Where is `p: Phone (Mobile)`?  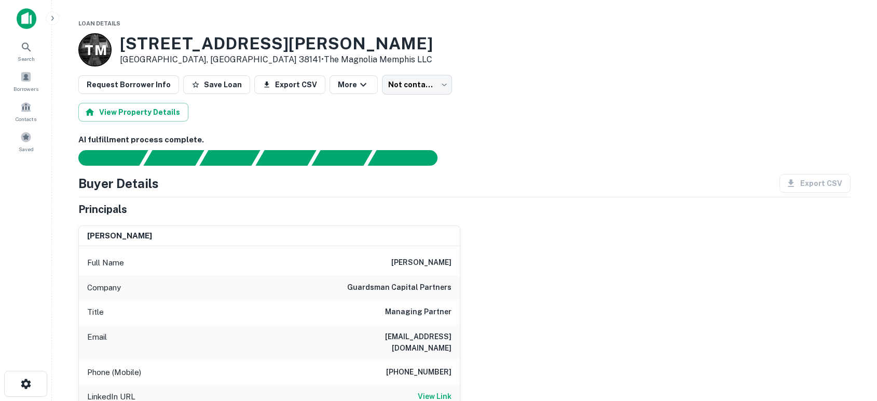
p: Phone (Mobile) is located at coordinates (114, 372).